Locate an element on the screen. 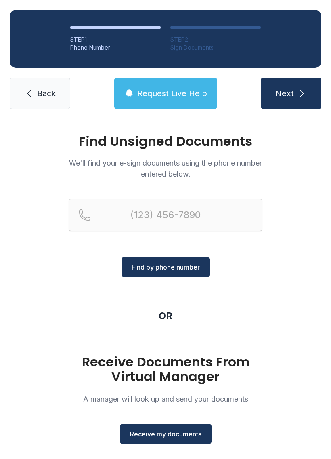  div: Sign Documents is located at coordinates (216, 48).